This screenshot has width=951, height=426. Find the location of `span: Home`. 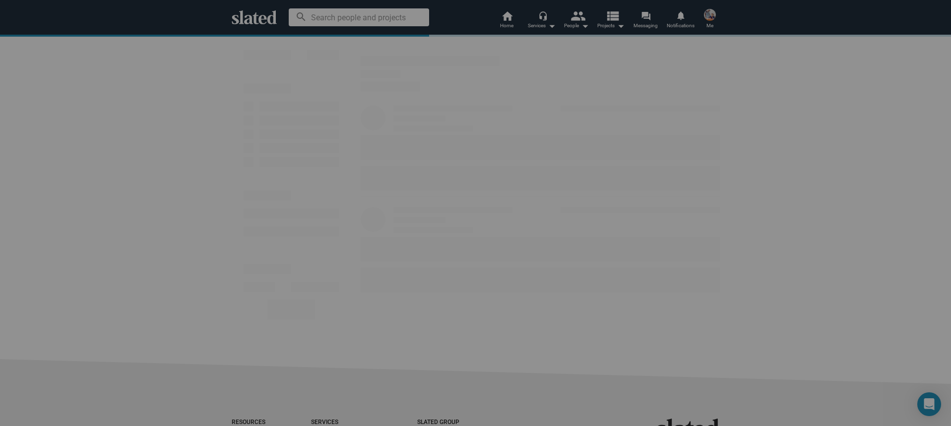

span: Home is located at coordinates (506, 26).